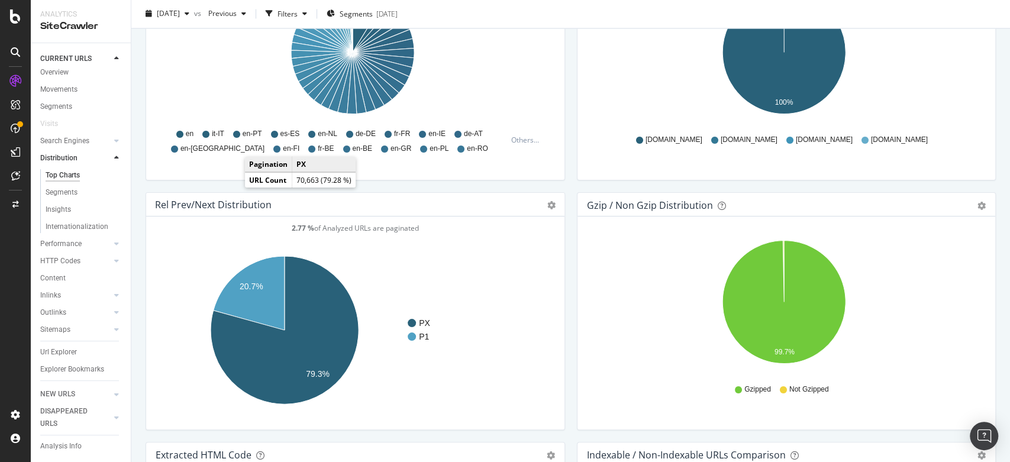 The image size is (1010, 462). What do you see at coordinates (220, 14) in the screenshot?
I see `span: Previous` at bounding box center [220, 14].